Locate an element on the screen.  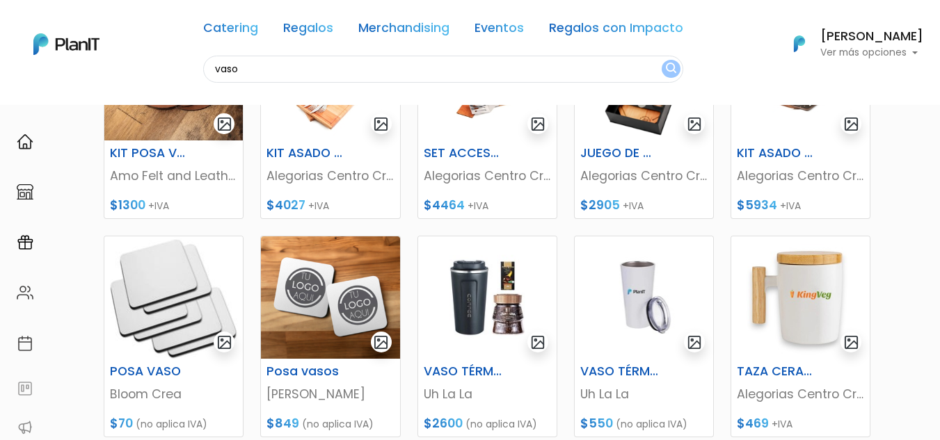
h6: POSA VASO is located at coordinates (150, 371).